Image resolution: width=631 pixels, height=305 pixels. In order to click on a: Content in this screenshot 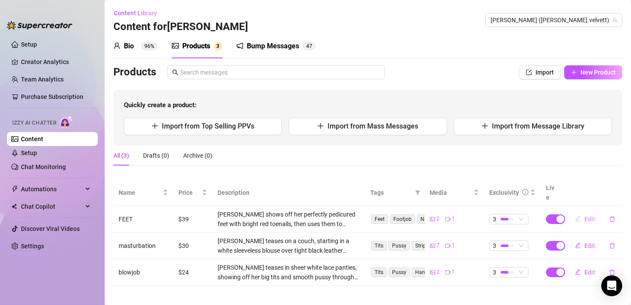, I will do `click(32, 139)`.